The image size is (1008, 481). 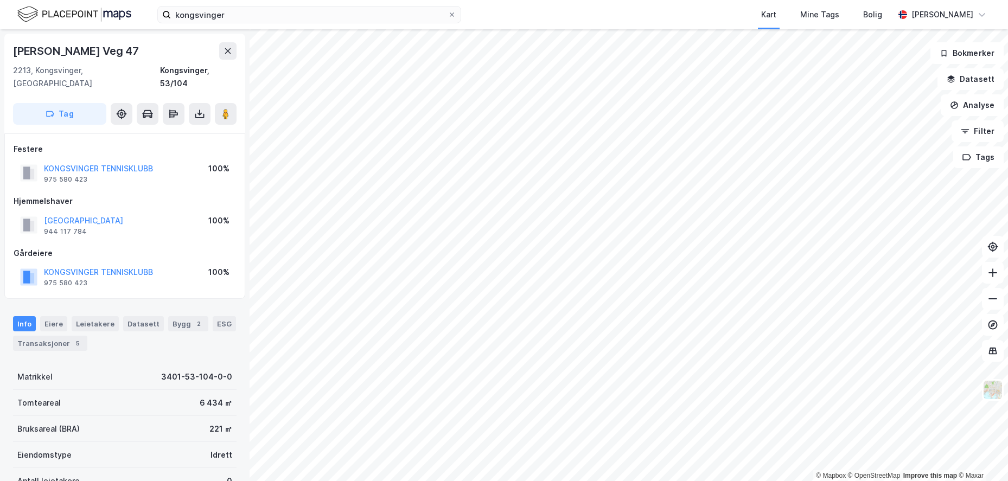 What do you see at coordinates (78, 343) in the screenshot?
I see `div: 5` at bounding box center [78, 343].